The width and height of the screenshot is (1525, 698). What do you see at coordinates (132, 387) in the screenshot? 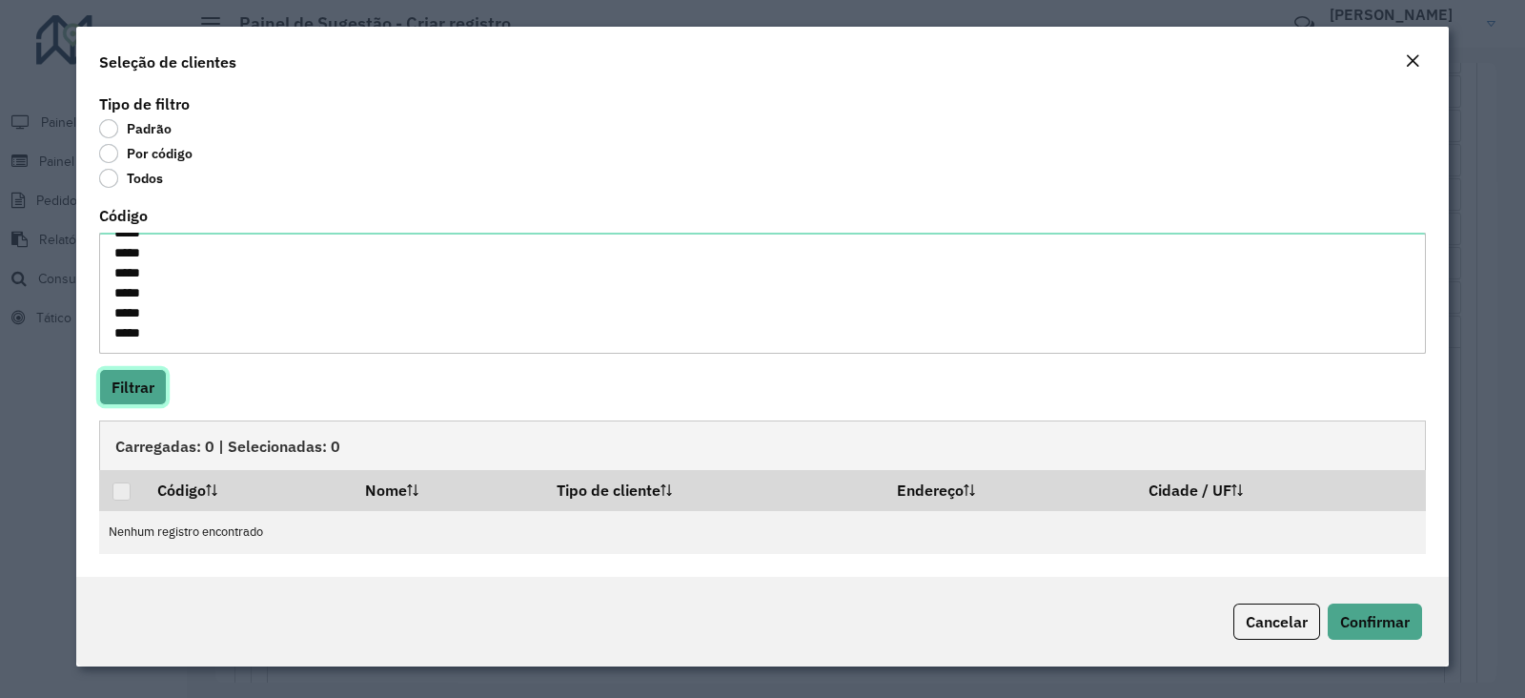
I see `button: Filtrar` at bounding box center [132, 387].